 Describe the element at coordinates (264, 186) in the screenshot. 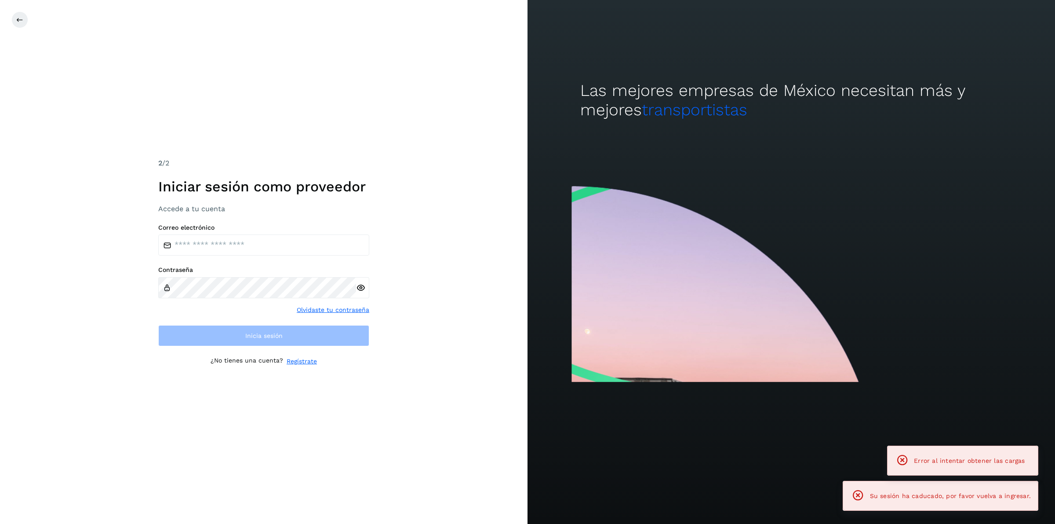

I see `h1: Iniciar sesión como proveedor` at that location.